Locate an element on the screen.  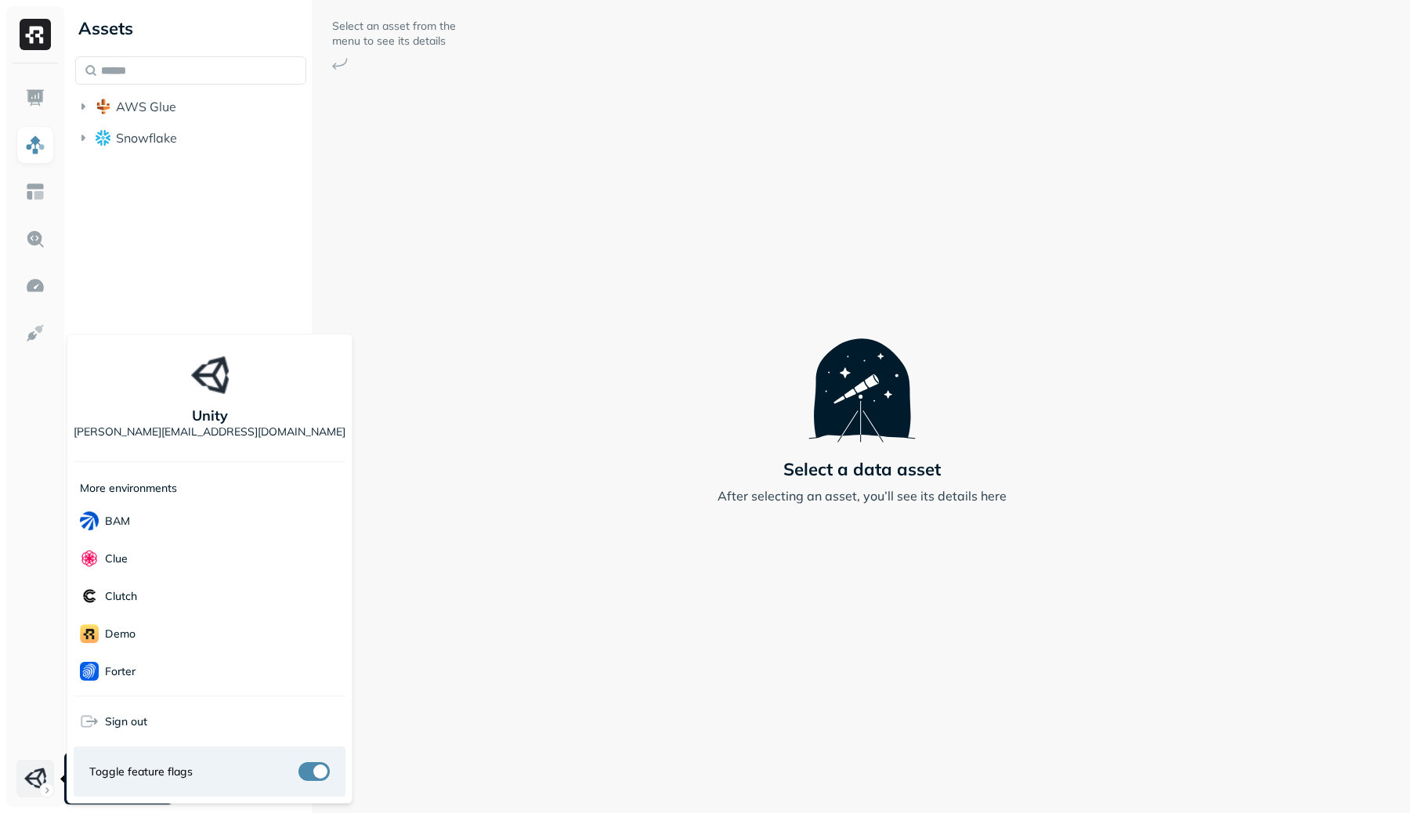
img: Clutch is located at coordinates (89, 596).